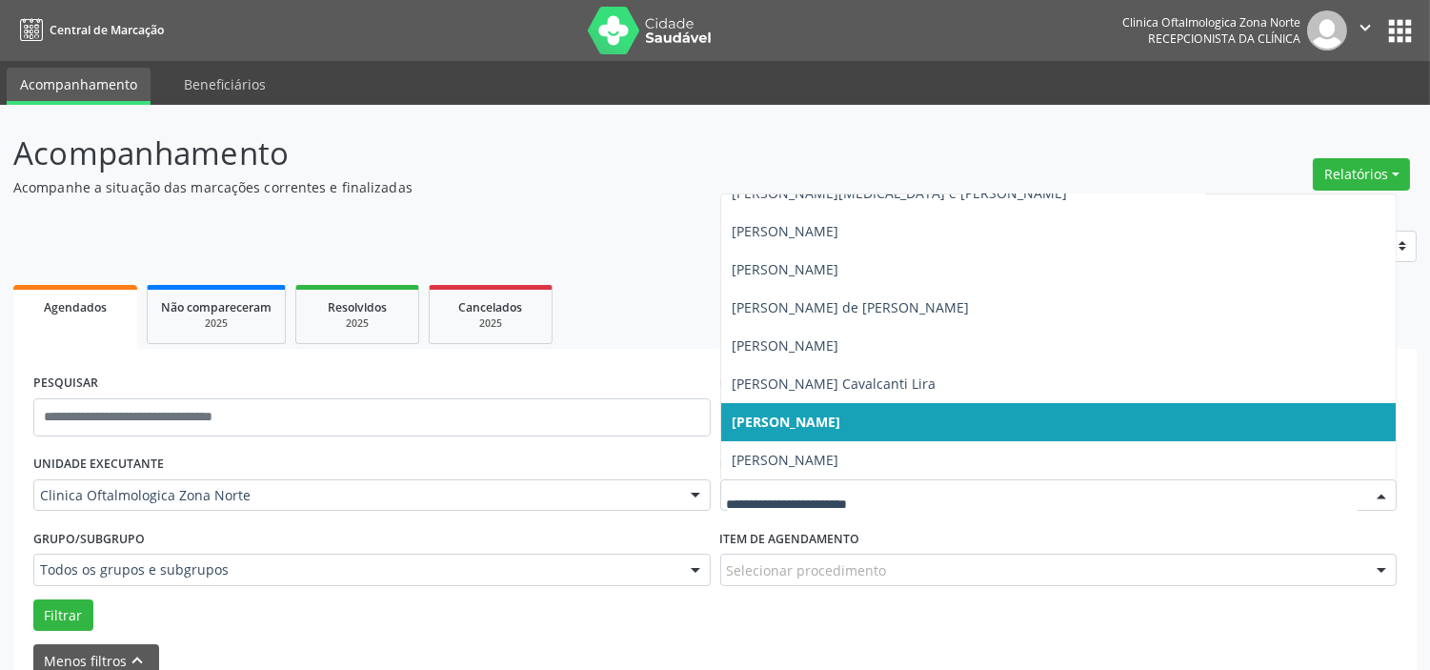 This screenshot has width=1430, height=670. Describe the element at coordinates (491, 307) in the screenshot. I see `span: Cancelados` at that location.